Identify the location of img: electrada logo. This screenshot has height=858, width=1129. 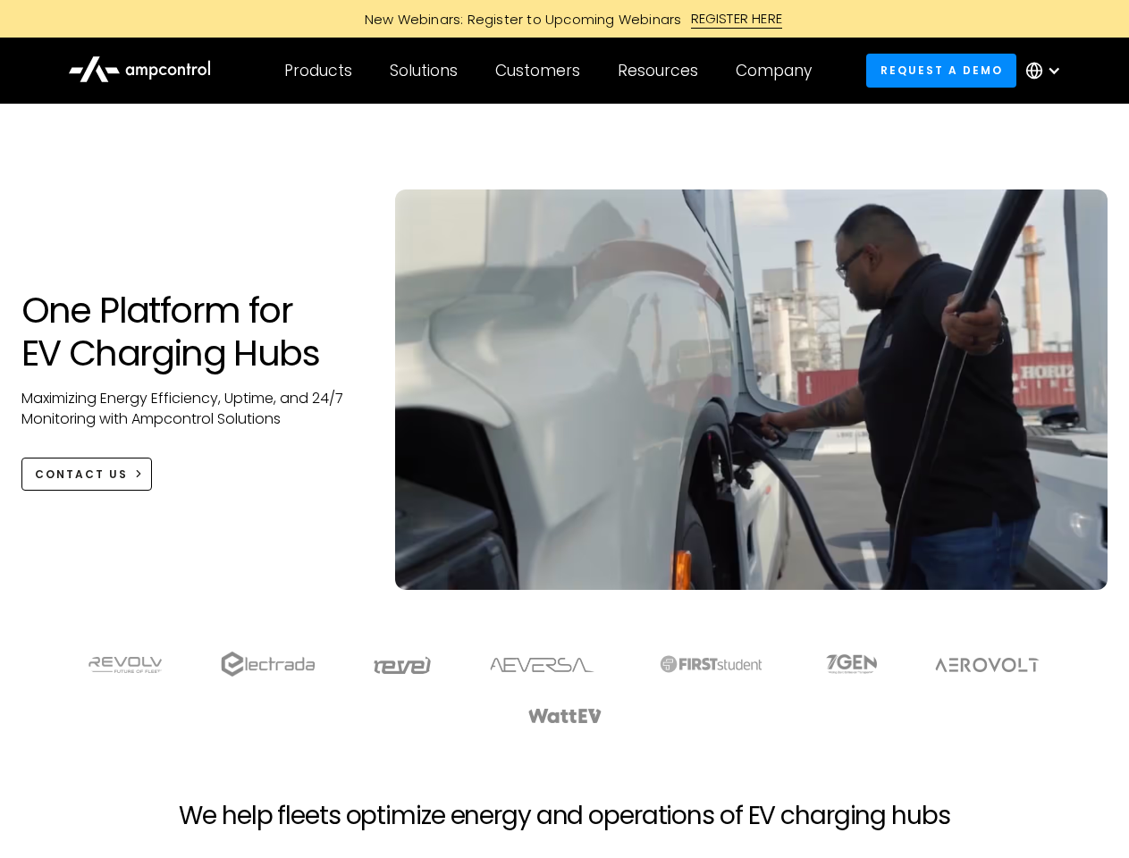
(267, 664).